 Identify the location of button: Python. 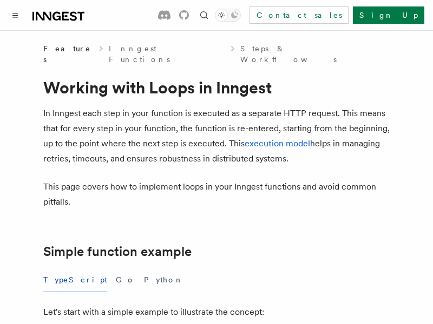
(163, 280).